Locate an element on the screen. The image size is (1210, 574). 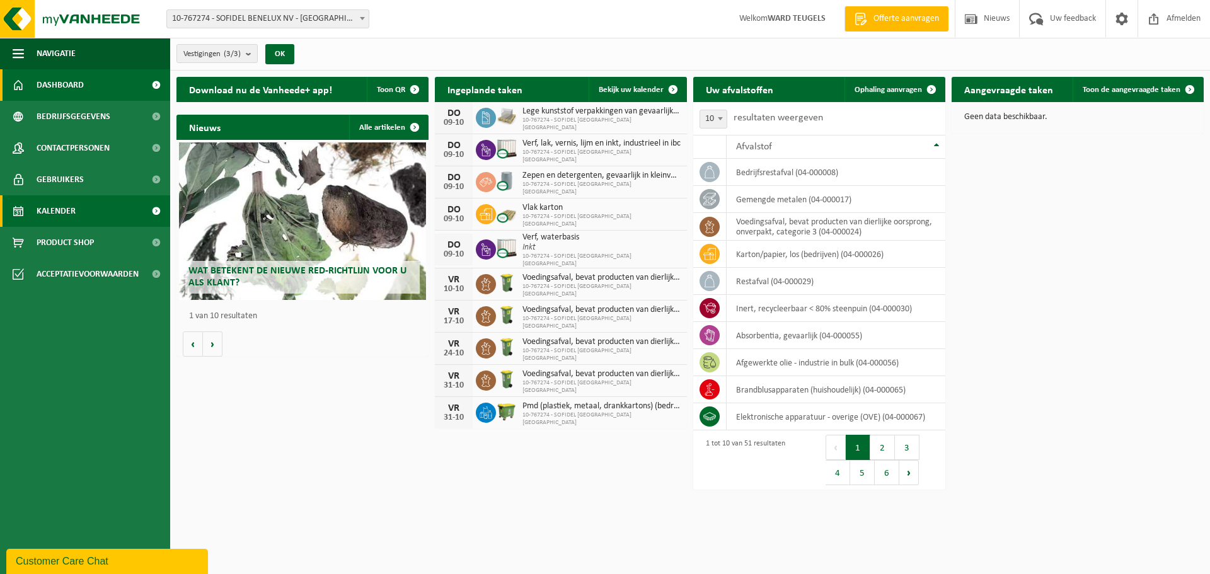
span: Gebruikers is located at coordinates (60, 180).